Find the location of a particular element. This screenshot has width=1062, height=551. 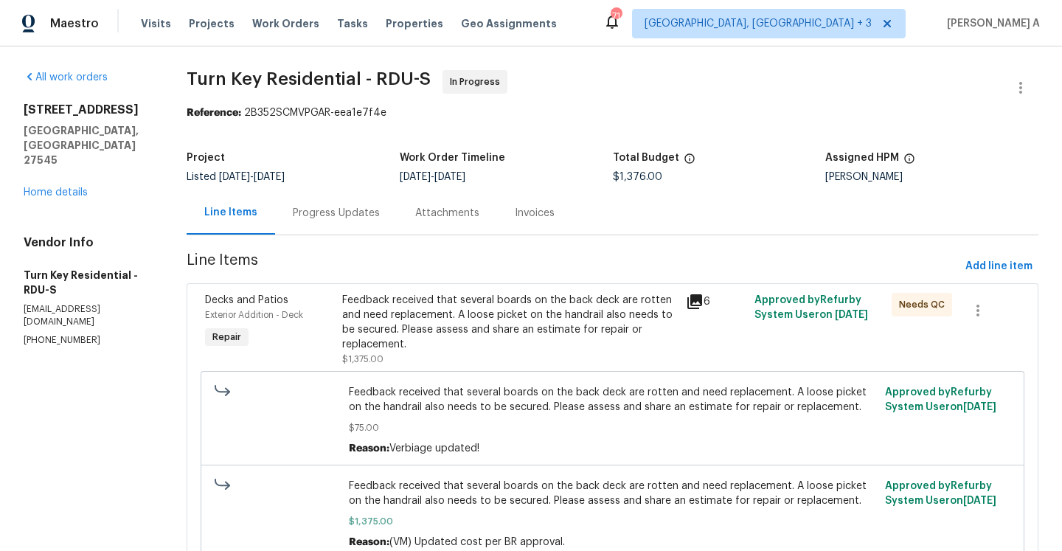

span: $1,376.00 is located at coordinates (637, 177).